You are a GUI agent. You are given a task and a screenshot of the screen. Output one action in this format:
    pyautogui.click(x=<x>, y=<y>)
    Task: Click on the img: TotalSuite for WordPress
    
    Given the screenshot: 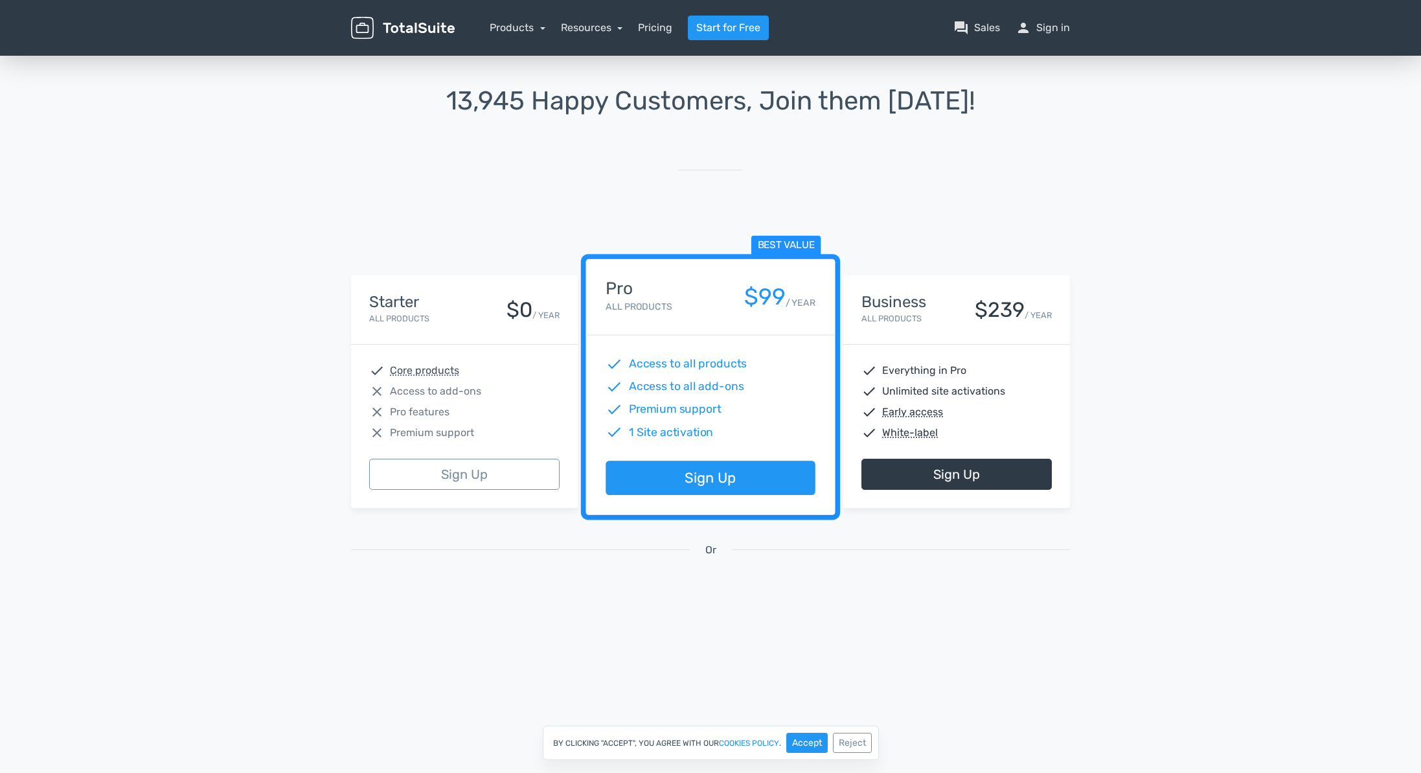 What is the action you would take?
    pyautogui.click(x=403, y=28)
    